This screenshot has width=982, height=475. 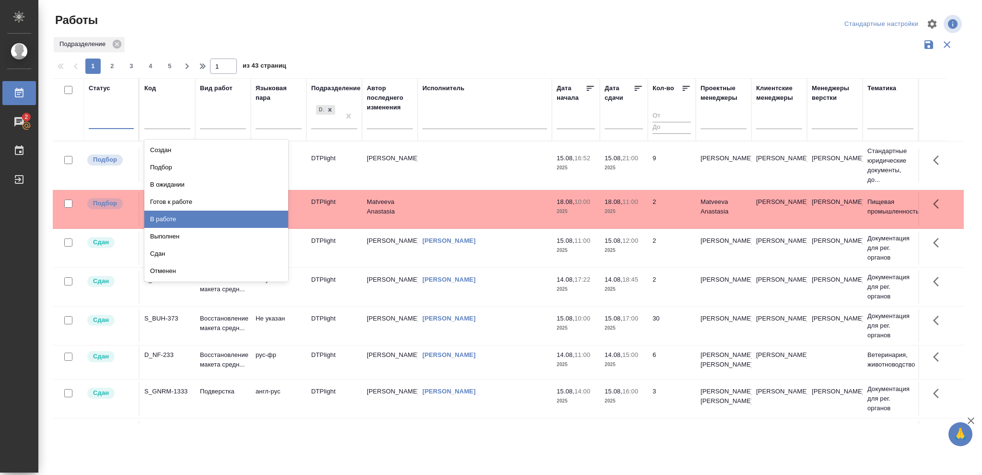 I want to click on span: 3, so click(x=131, y=66).